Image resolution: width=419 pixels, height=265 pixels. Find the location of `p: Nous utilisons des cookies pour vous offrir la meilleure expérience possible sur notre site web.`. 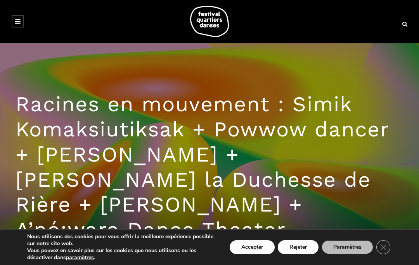

p: Nous utilisons des cookies pour vous offrir la meilleure expérience possible sur notre site web. is located at coordinates (121, 240).